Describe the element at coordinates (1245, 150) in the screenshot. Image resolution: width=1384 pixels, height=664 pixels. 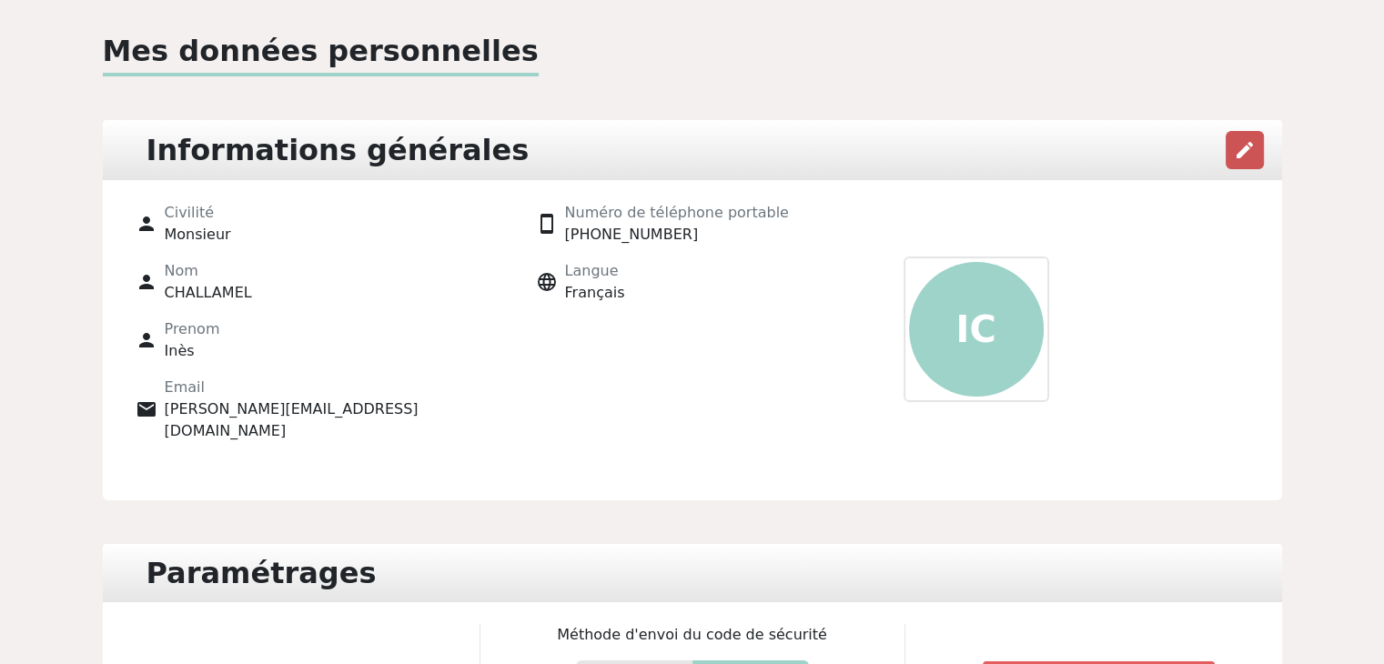
I see `span: edit` at that location.